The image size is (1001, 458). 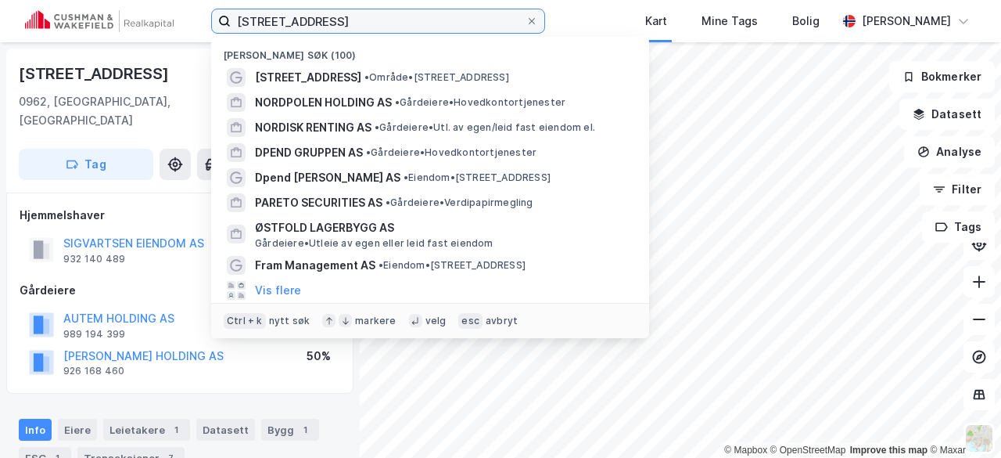 I want to click on span: Gårdeiere • Utleie av egen eller leid fast eiendom, so click(x=374, y=243).